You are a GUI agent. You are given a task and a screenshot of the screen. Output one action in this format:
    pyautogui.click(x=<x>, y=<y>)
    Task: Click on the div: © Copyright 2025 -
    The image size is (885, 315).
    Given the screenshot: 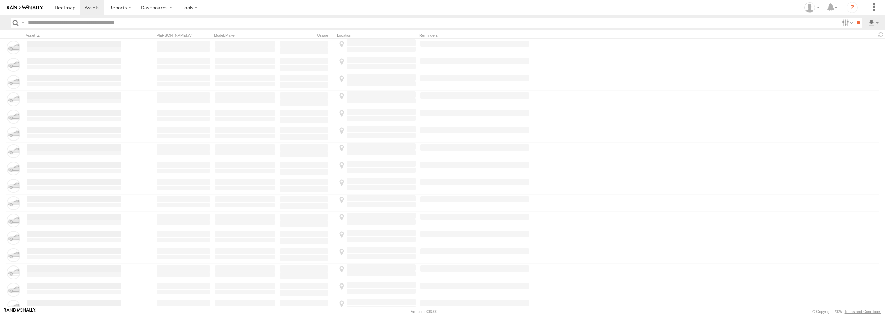 What is the action you would take?
    pyautogui.click(x=847, y=311)
    